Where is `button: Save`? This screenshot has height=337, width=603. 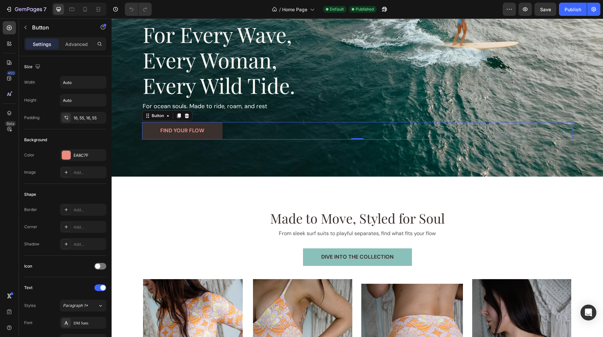 button: Save is located at coordinates (545, 9).